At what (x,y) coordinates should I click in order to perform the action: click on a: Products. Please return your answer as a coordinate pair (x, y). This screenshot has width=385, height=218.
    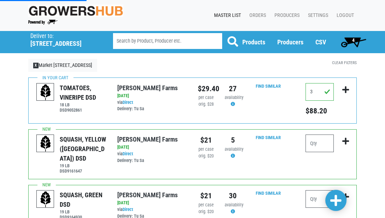
    Looking at the image, I should click on (253, 42).